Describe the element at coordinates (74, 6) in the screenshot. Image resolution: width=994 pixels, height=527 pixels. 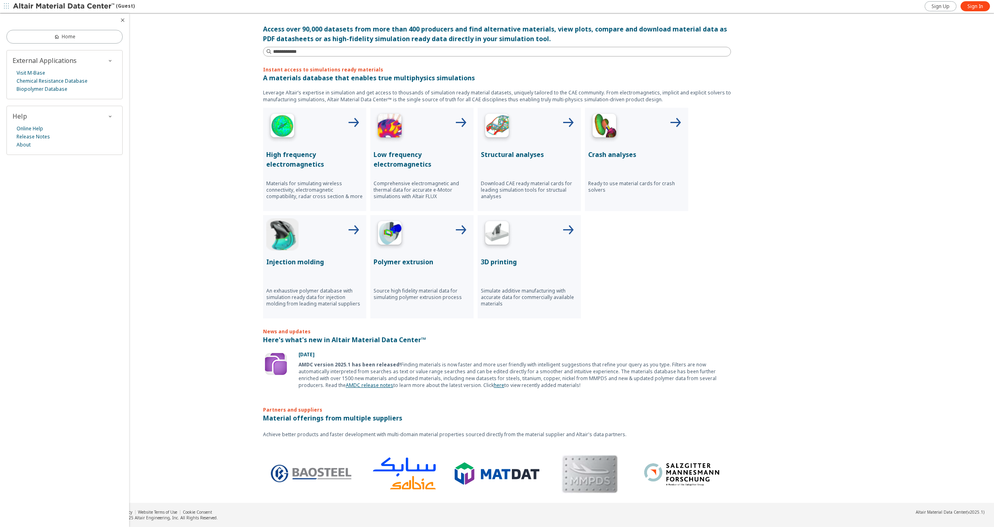
I see `div: (Guest)` at that location.